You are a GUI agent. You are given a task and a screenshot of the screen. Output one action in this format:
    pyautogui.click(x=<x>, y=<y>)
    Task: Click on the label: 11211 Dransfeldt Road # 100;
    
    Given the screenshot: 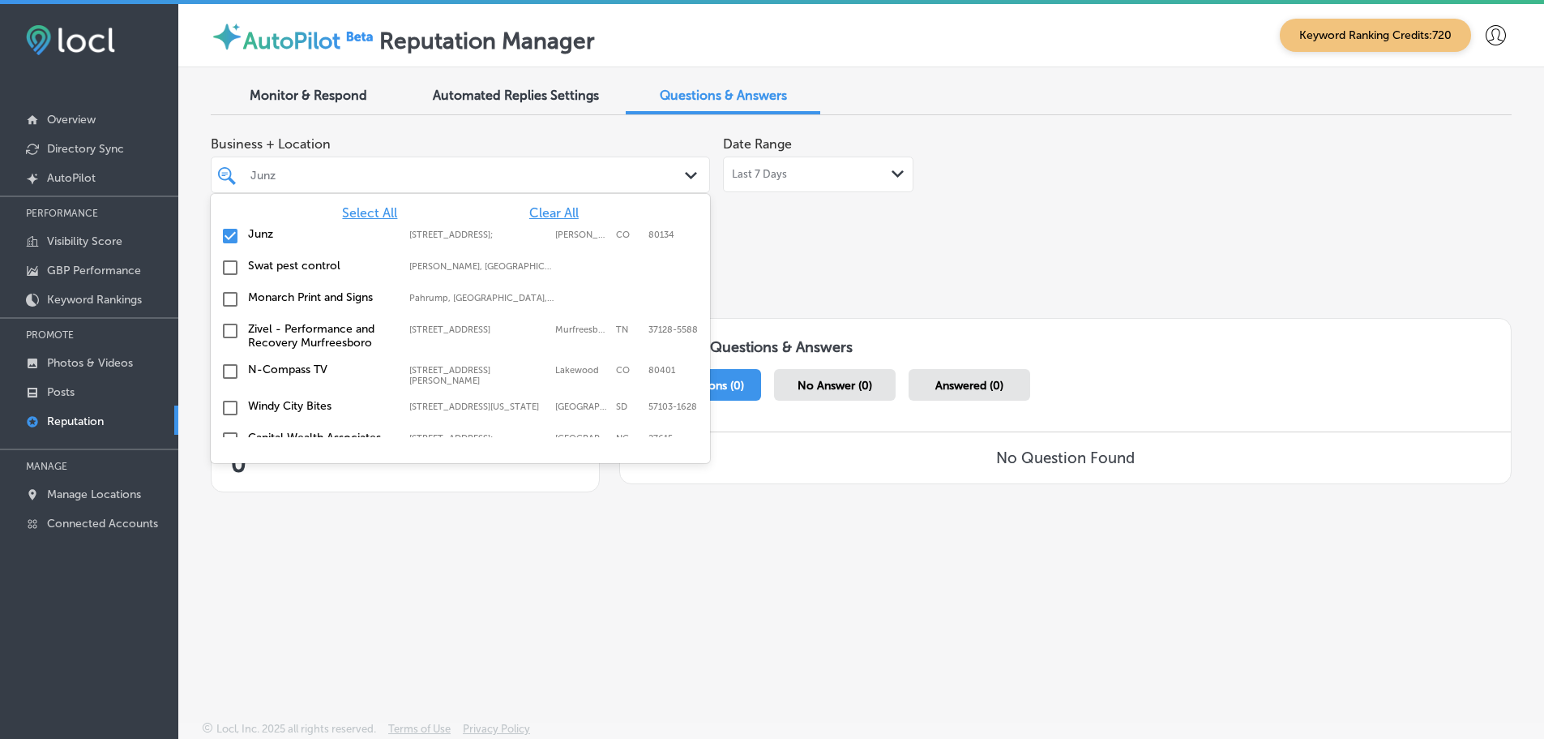 What is the action you would take?
    pyautogui.click(x=478, y=234)
    